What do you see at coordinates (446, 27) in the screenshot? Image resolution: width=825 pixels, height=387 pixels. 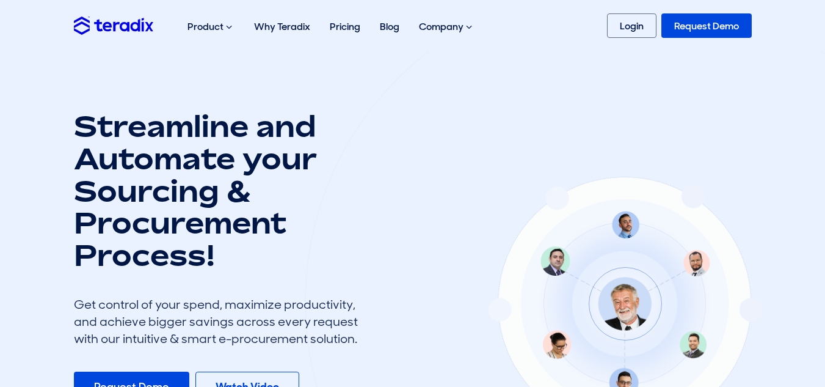 I see `div: Company` at bounding box center [446, 27].